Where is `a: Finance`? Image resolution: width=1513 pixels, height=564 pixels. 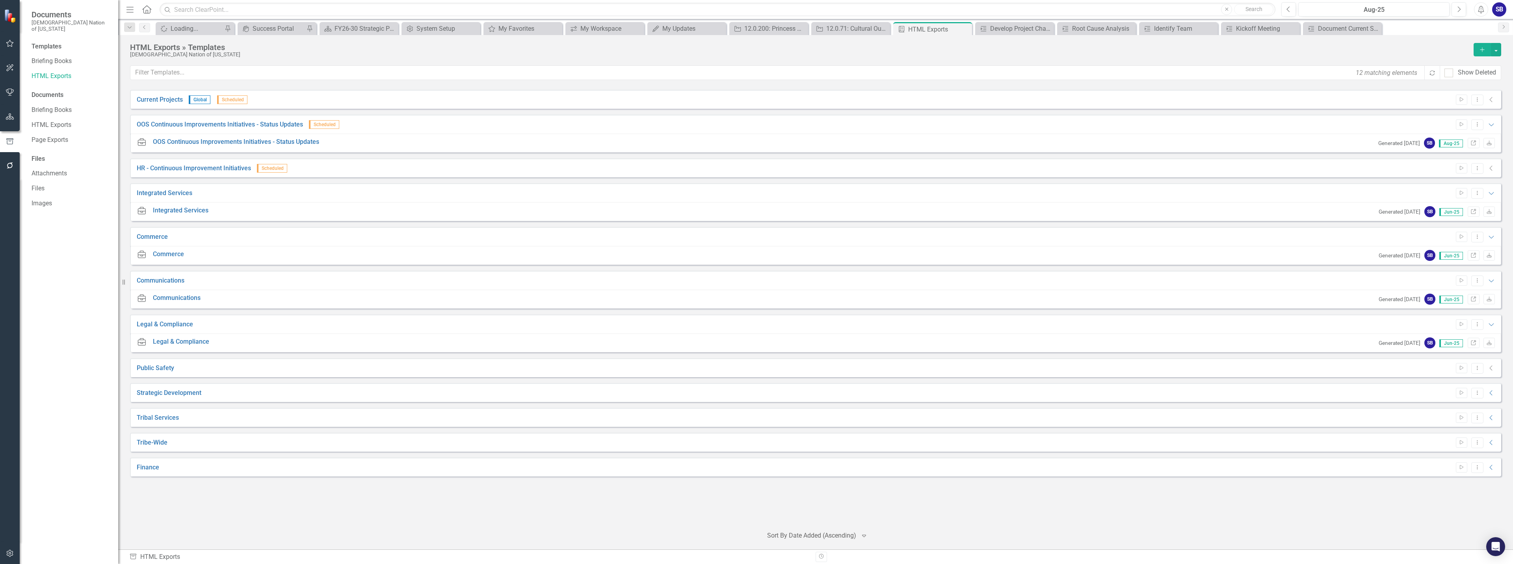
a: Finance is located at coordinates (148, 467).